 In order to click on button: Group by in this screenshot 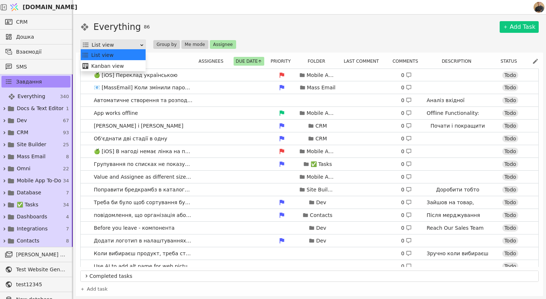, I will do `click(167, 45)`.